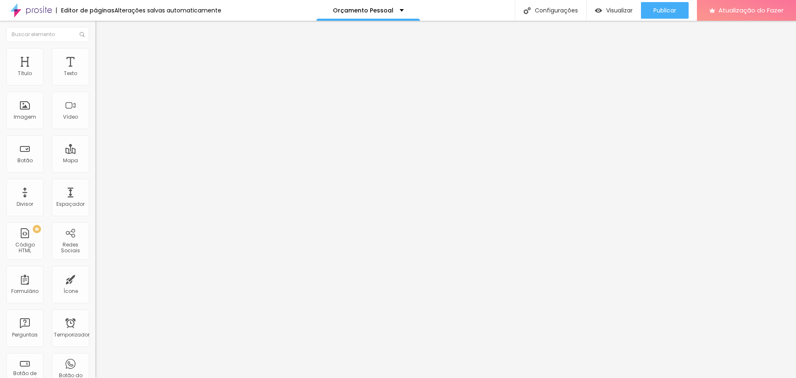  Describe the element at coordinates (25, 247) in the screenshot. I see `font: Código HTML` at that location.